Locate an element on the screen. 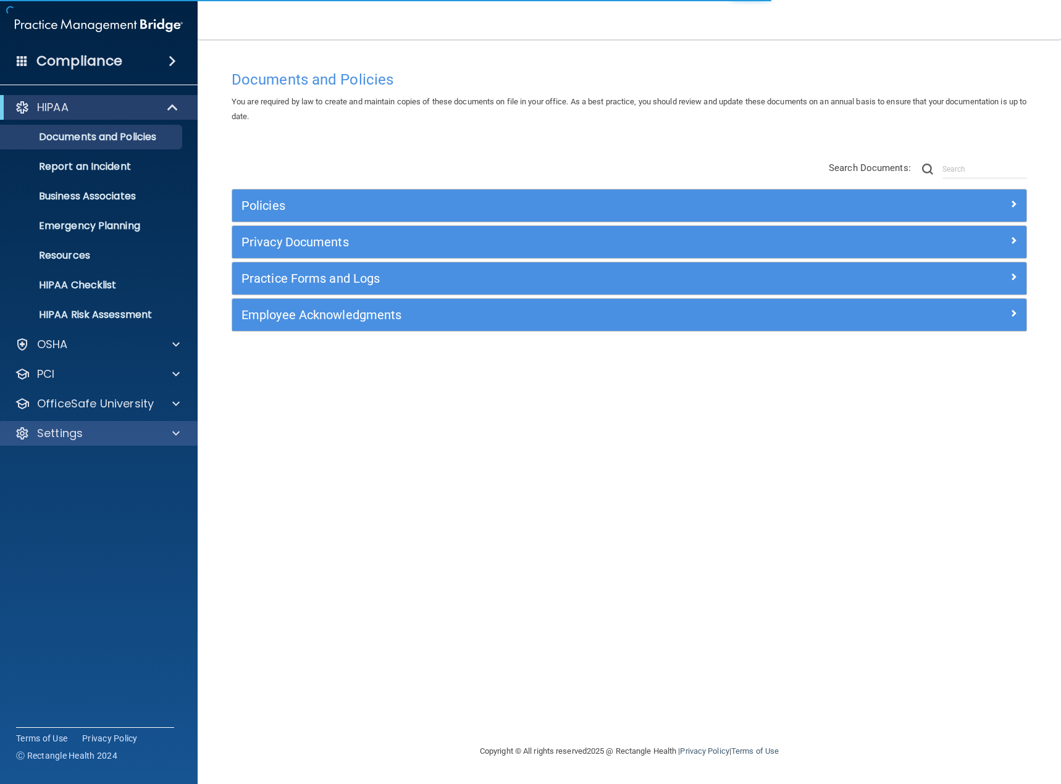  a: Settings is located at coordinates (97, 434).